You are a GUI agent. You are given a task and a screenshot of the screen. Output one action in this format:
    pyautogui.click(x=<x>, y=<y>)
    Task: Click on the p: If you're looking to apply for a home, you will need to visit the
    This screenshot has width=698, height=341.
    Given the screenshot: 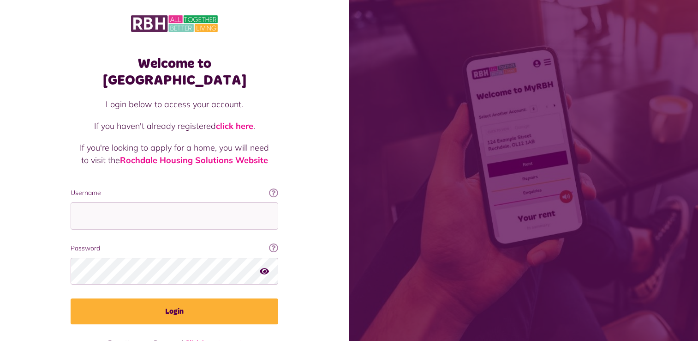 What is the action you would take?
    pyautogui.click(x=174, y=154)
    